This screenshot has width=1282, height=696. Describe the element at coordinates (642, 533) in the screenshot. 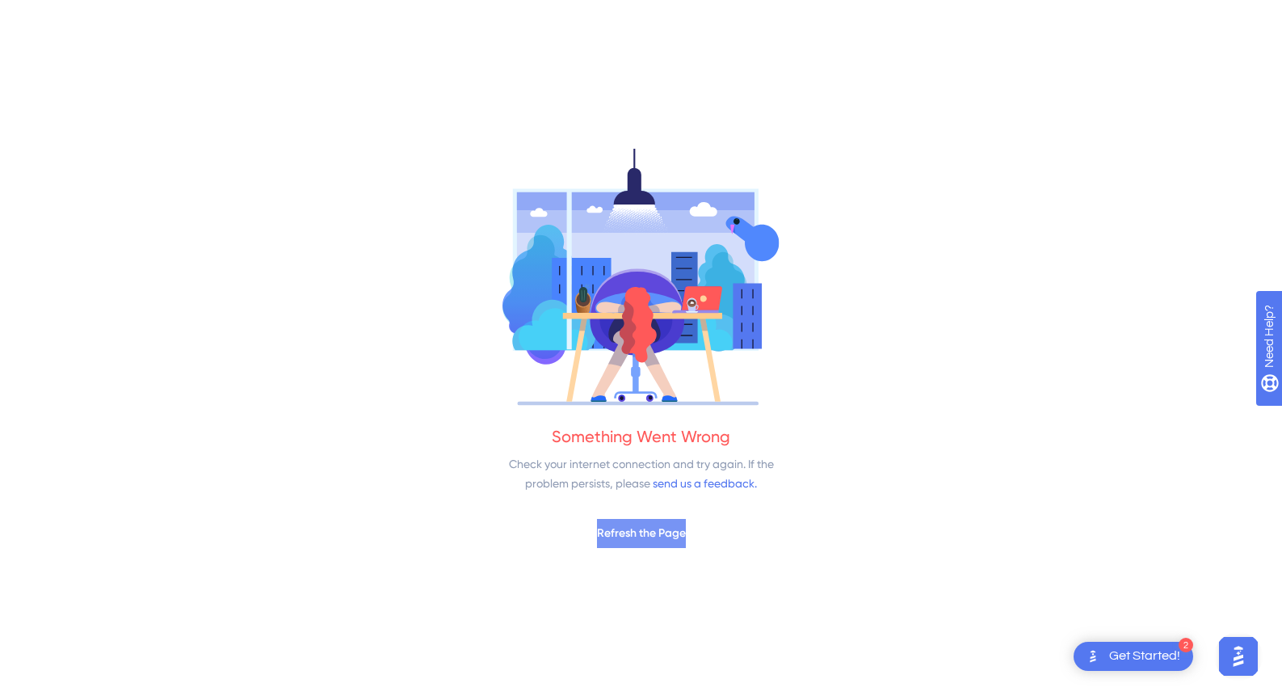

I see `button: Refresh the Page` at that location.